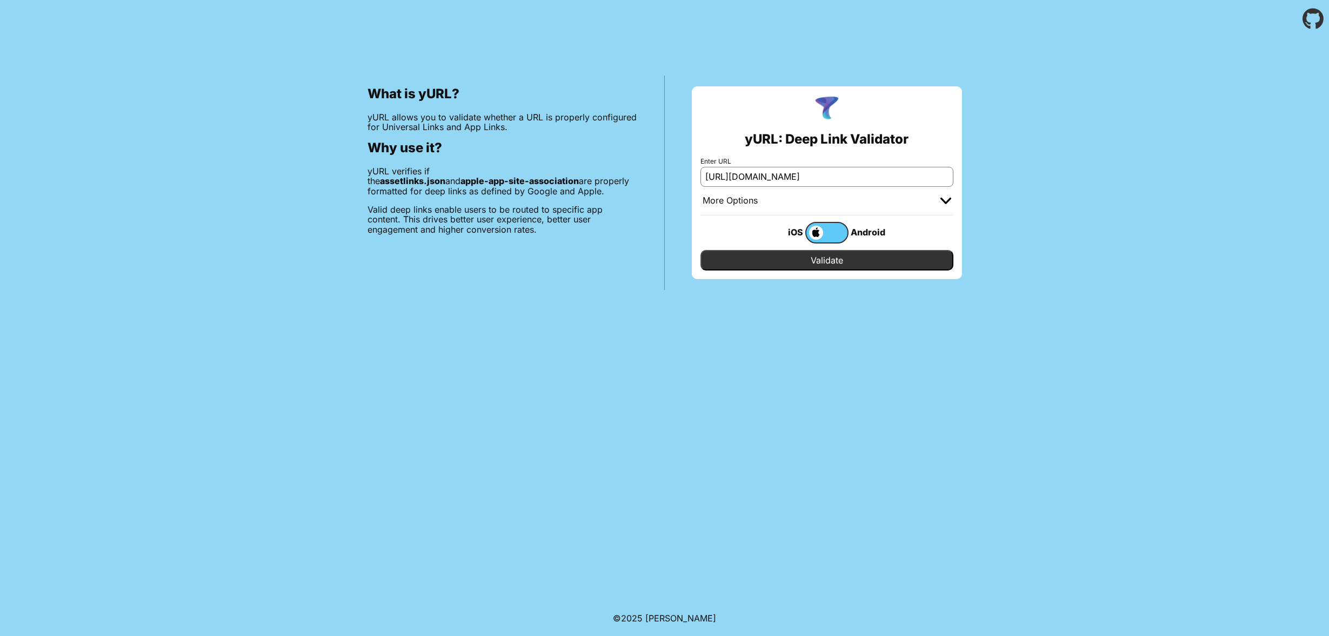  Describe the element at coordinates (827, 260) in the screenshot. I see `input: Validate` at that location.